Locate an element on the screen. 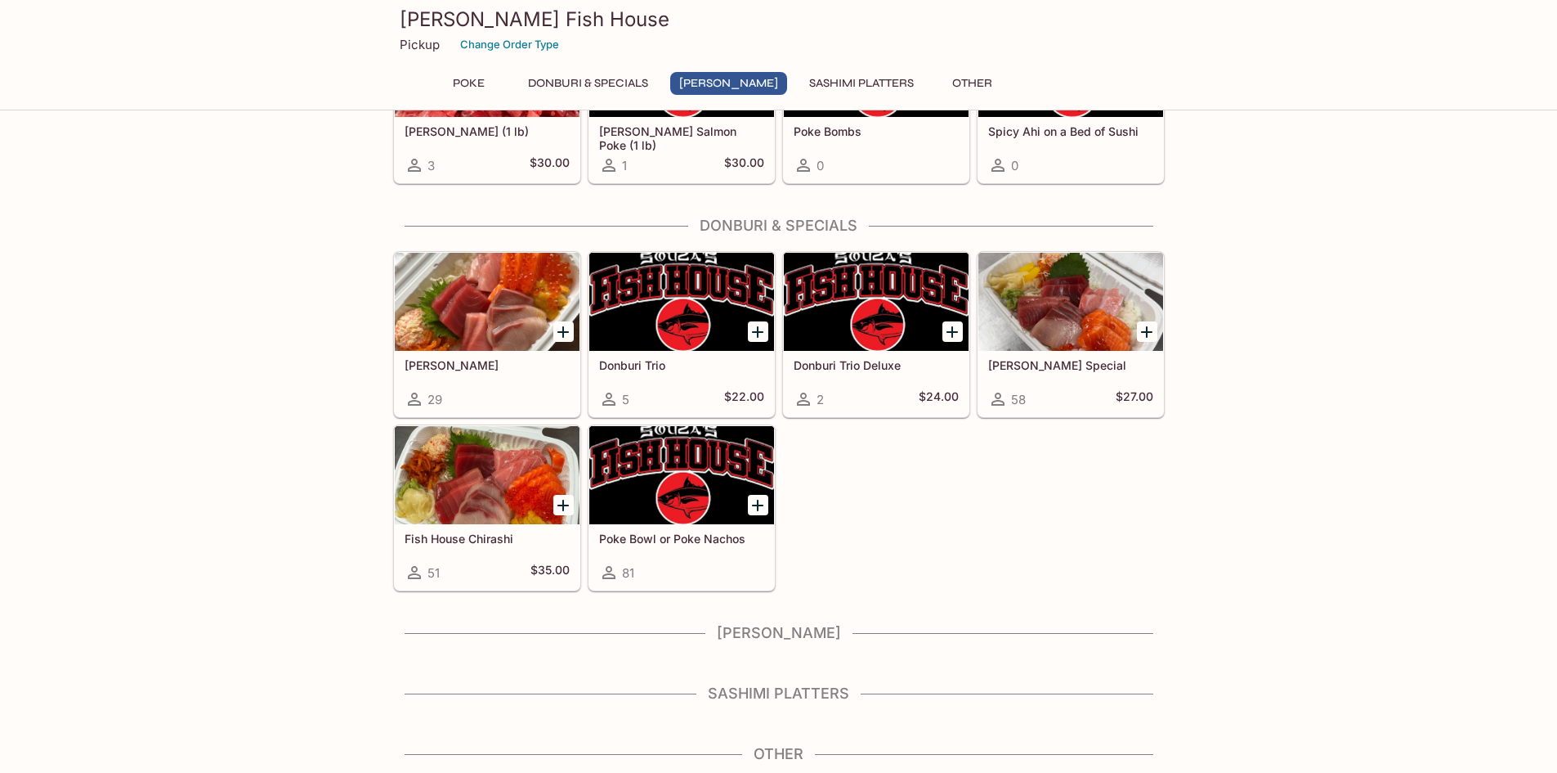  button: Other is located at coordinates (973, 83).